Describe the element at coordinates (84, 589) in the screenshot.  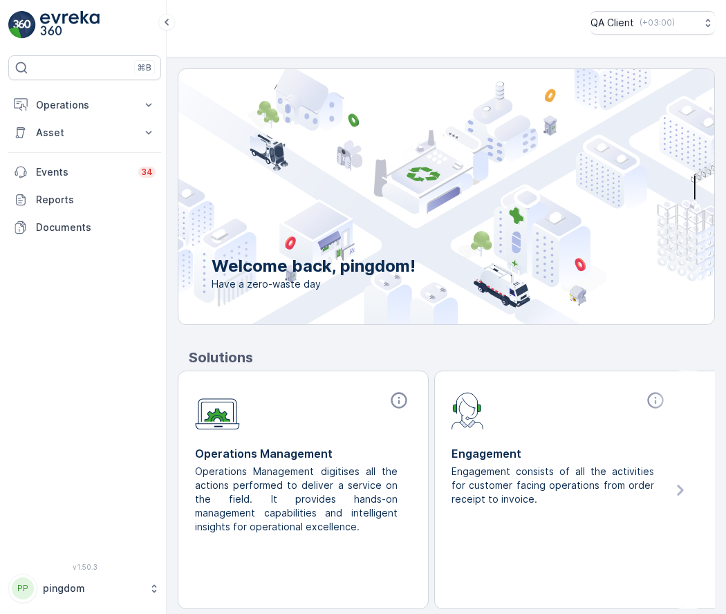
I see `button: PPpingdom` at that location.